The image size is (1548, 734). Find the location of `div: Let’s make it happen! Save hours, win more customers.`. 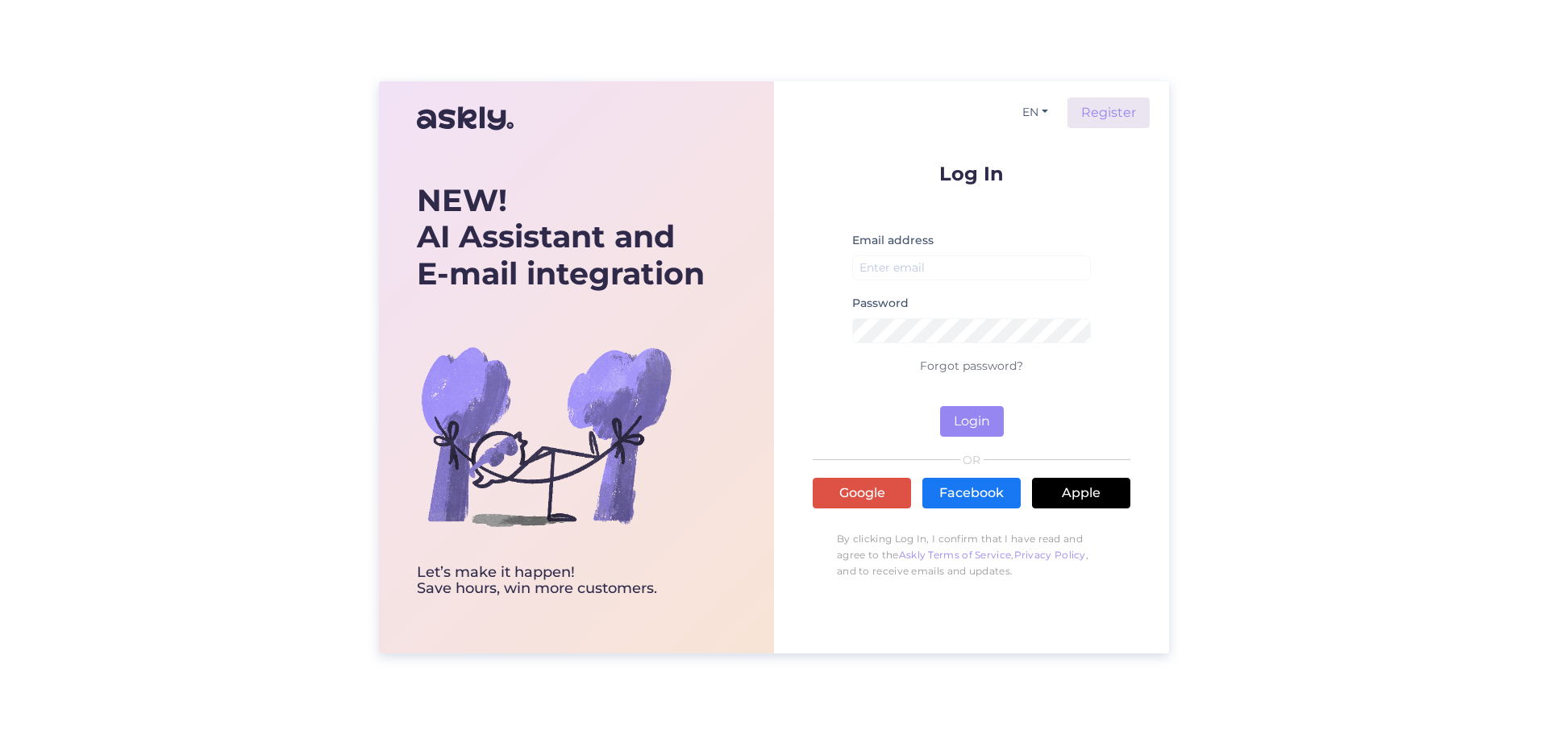

div: Let’s make it happen! Save hours, win more customers. is located at coordinates (560, 581).